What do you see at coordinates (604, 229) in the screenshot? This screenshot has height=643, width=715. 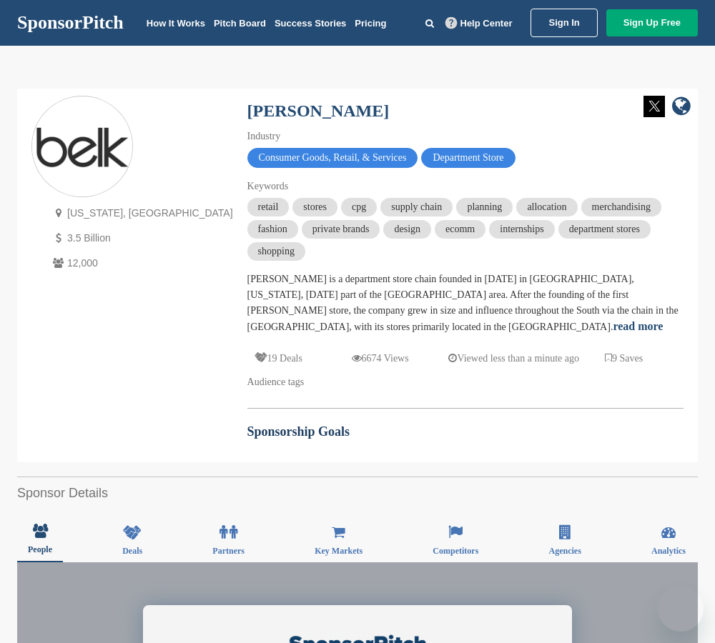 I see `span: department stores` at bounding box center [604, 229].